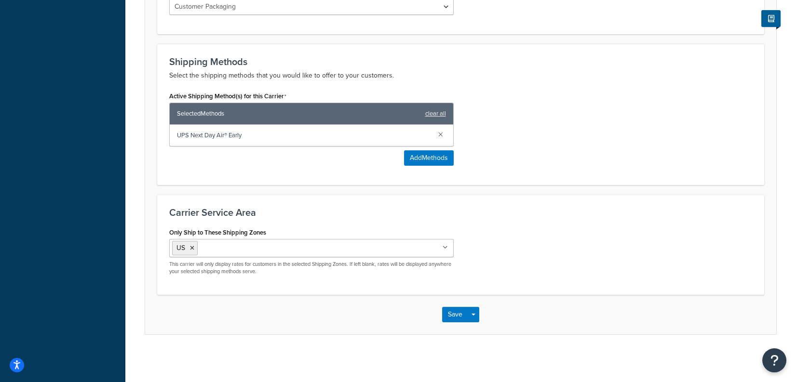 The width and height of the screenshot is (796, 382). What do you see at coordinates (311, 268) in the screenshot?
I see `p: This carrier will only display rates for customers in the selected Shipping Zones. If left blank,...` at bounding box center [311, 268].